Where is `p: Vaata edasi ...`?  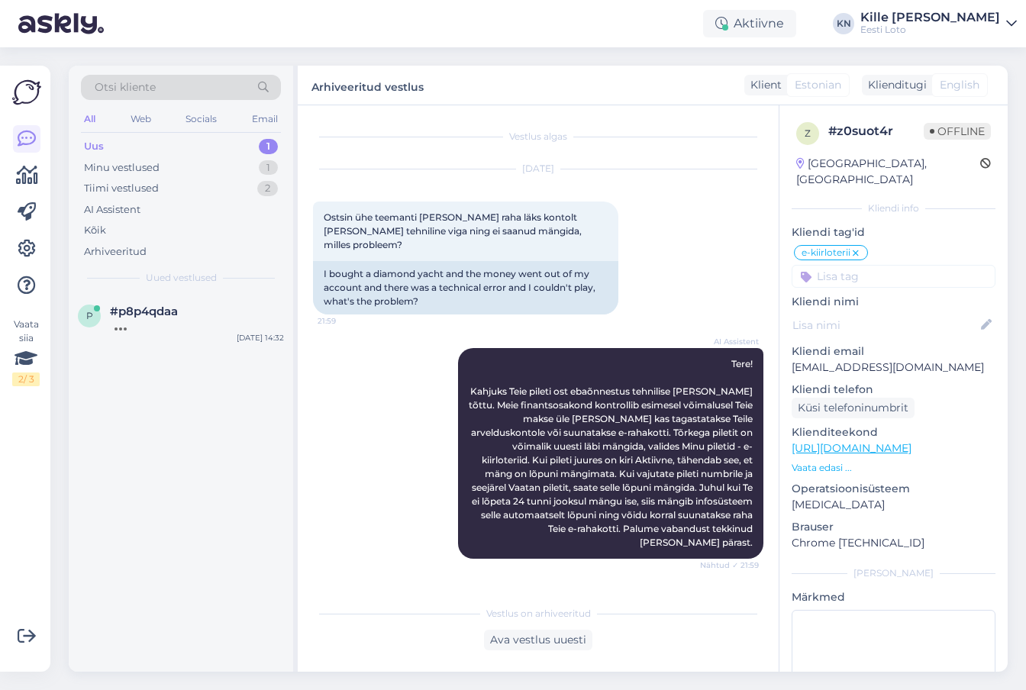
p: Vaata edasi ... is located at coordinates (893, 468).